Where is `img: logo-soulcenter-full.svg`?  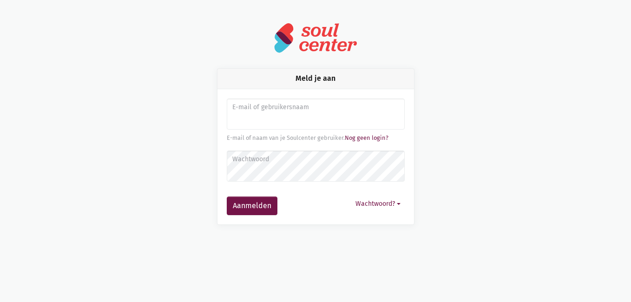 img: logo-soulcenter-full.svg is located at coordinates (316, 38).